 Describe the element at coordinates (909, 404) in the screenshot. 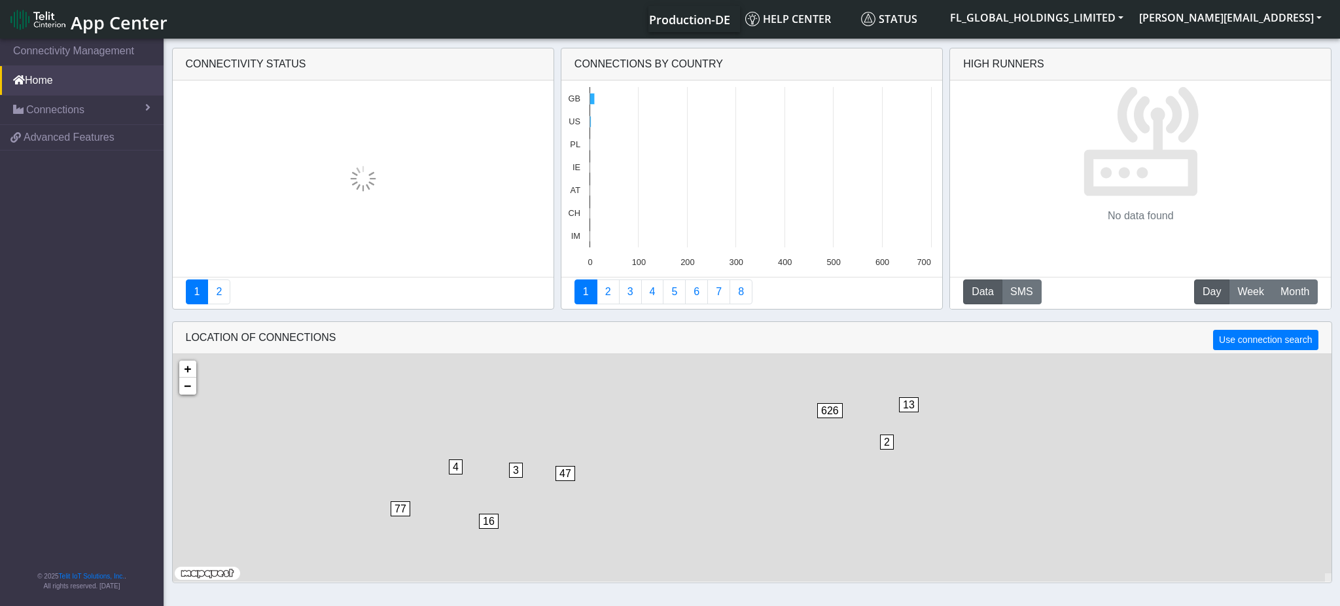

I see `span: 13` at that location.